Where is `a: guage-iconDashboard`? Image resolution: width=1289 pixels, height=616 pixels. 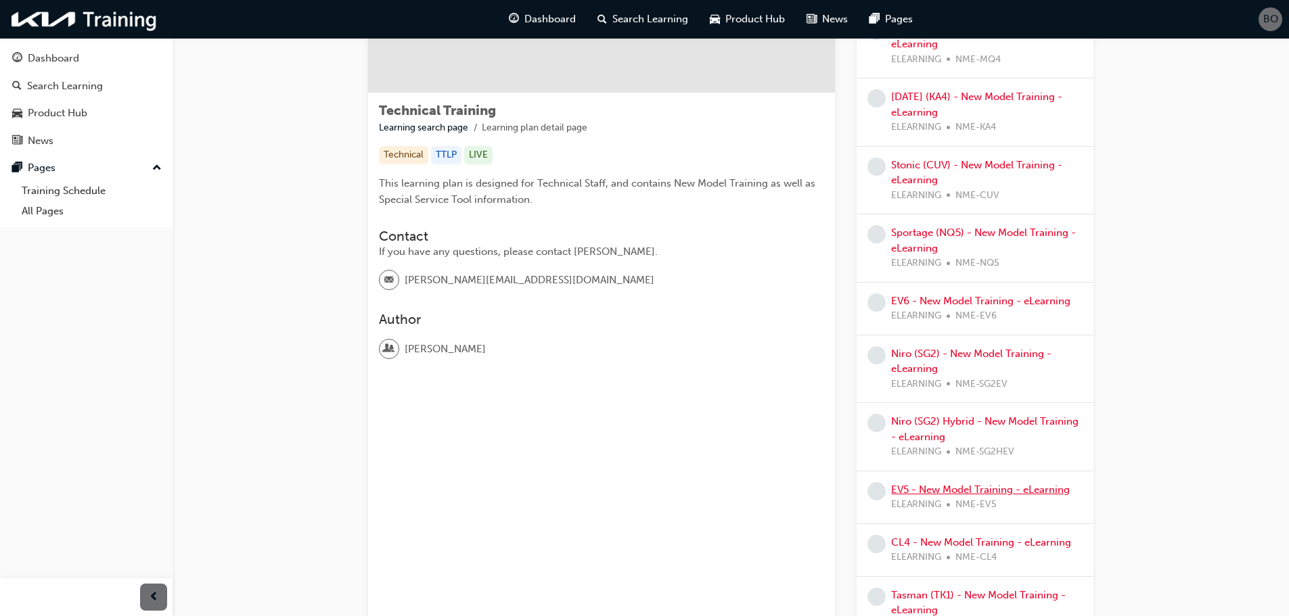 a: guage-iconDashboard is located at coordinates (542, 19).